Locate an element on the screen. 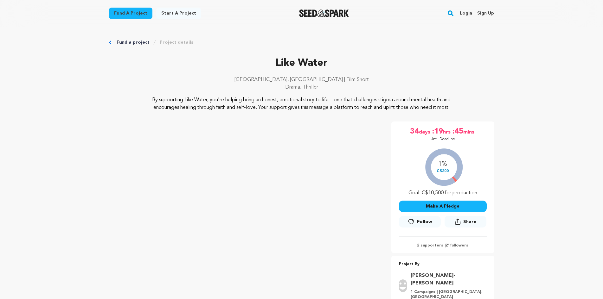 Image resolution: width=603 pixels, height=299 pixels. a: Login is located at coordinates (466, 13).